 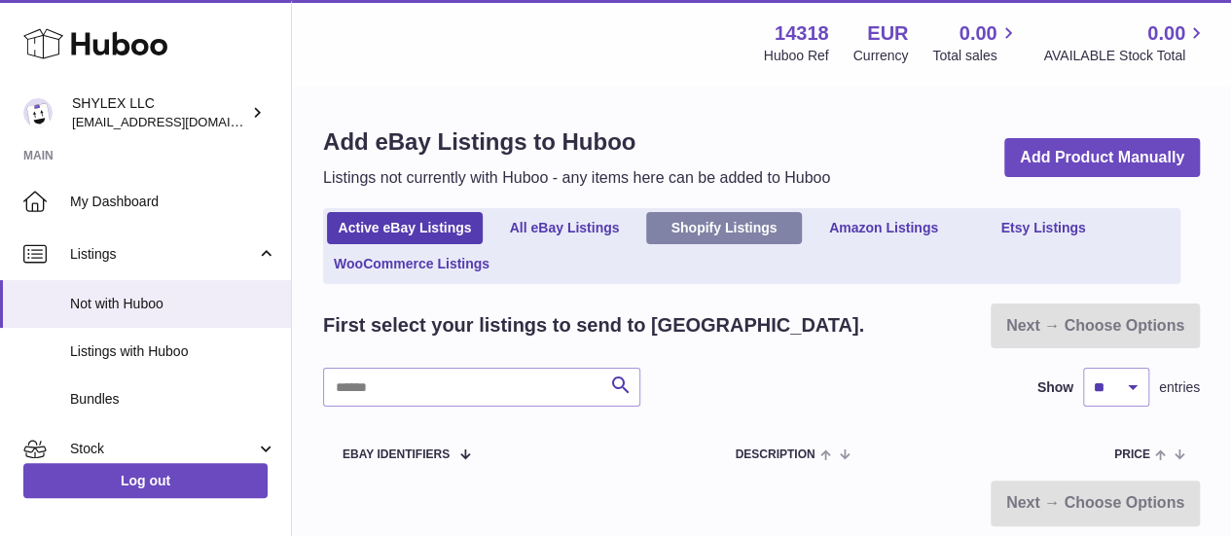 I want to click on a: Shopify Listings, so click(x=724, y=228).